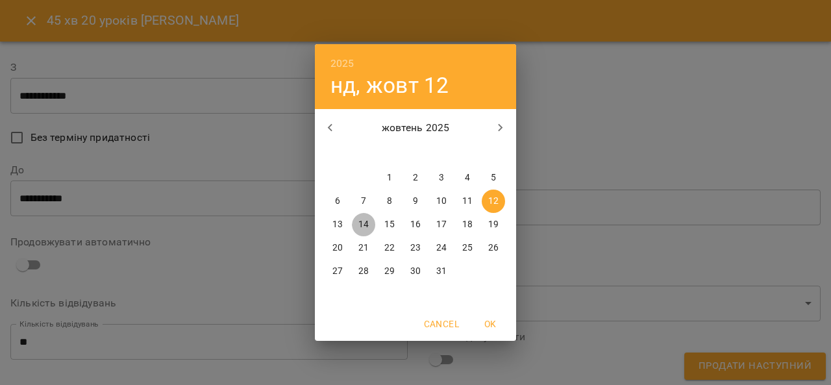  Describe the element at coordinates (415, 271) in the screenshot. I see `p: 30` at that location.